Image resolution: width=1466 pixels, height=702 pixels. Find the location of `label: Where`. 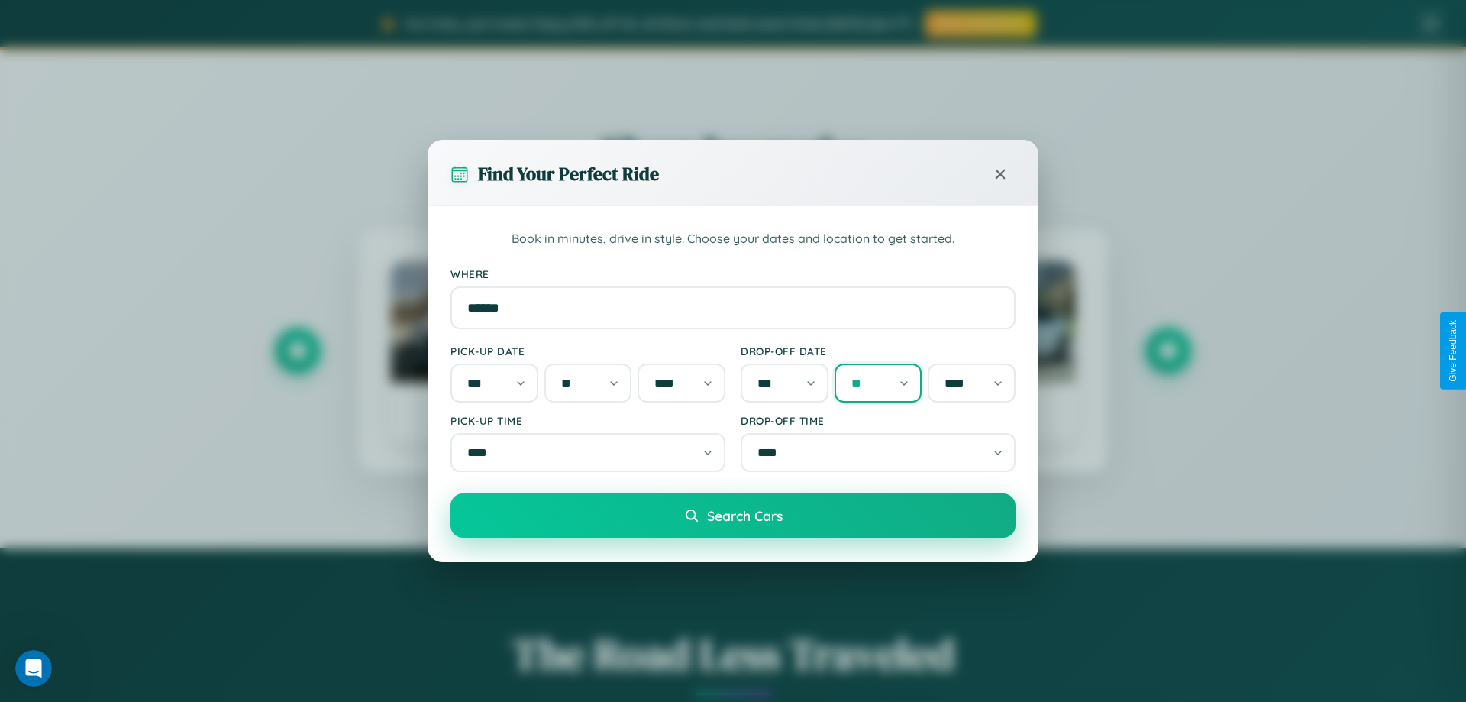

label: Where is located at coordinates (733, 273).